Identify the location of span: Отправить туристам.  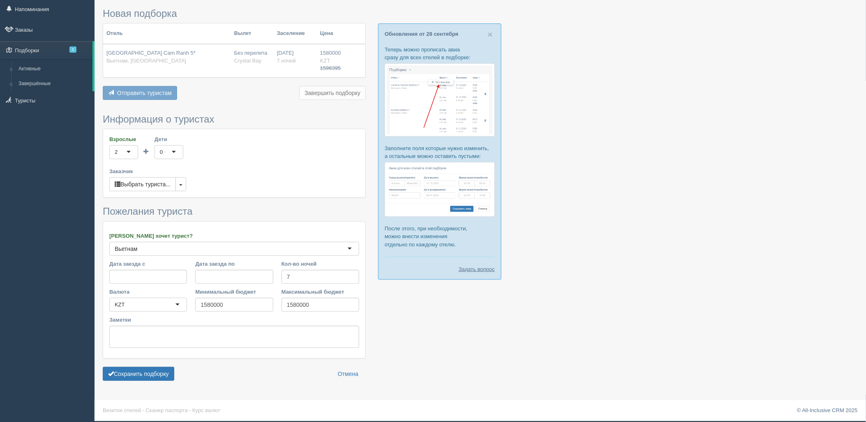
(144, 93).